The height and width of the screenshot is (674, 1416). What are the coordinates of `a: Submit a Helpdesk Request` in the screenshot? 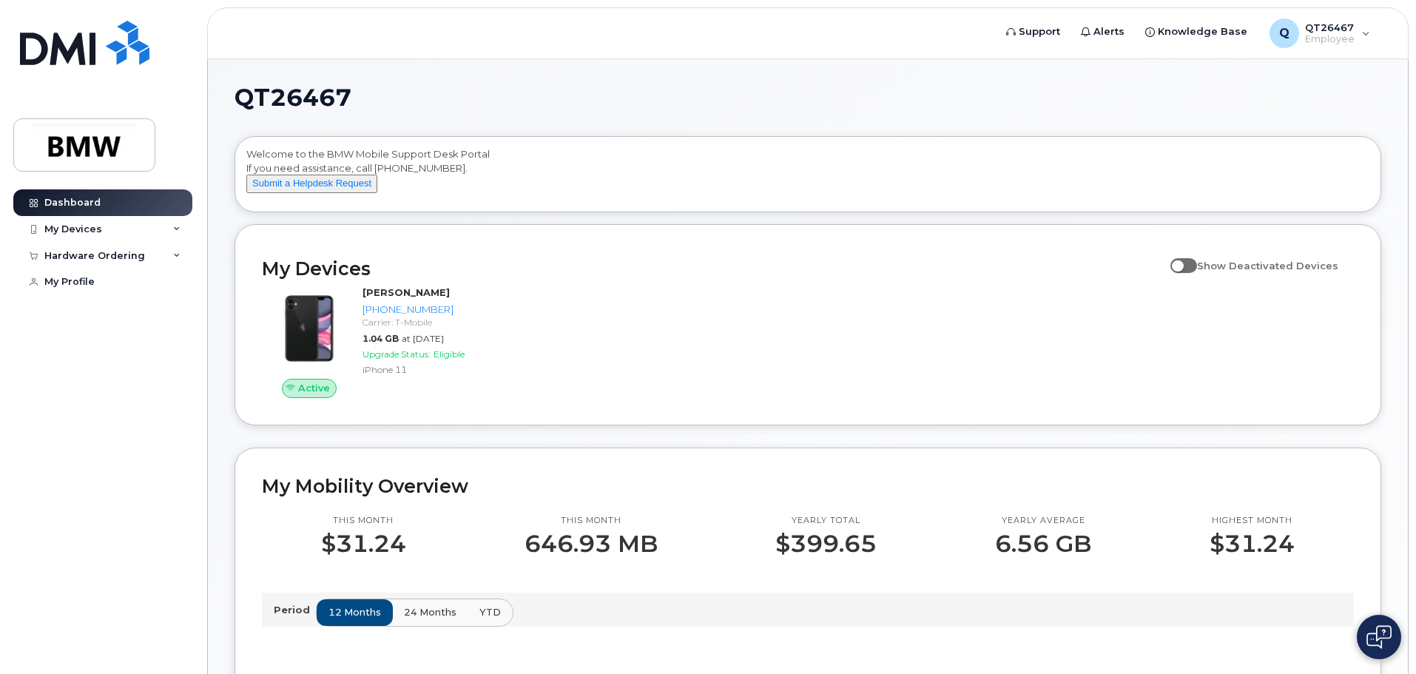 It's located at (311, 183).